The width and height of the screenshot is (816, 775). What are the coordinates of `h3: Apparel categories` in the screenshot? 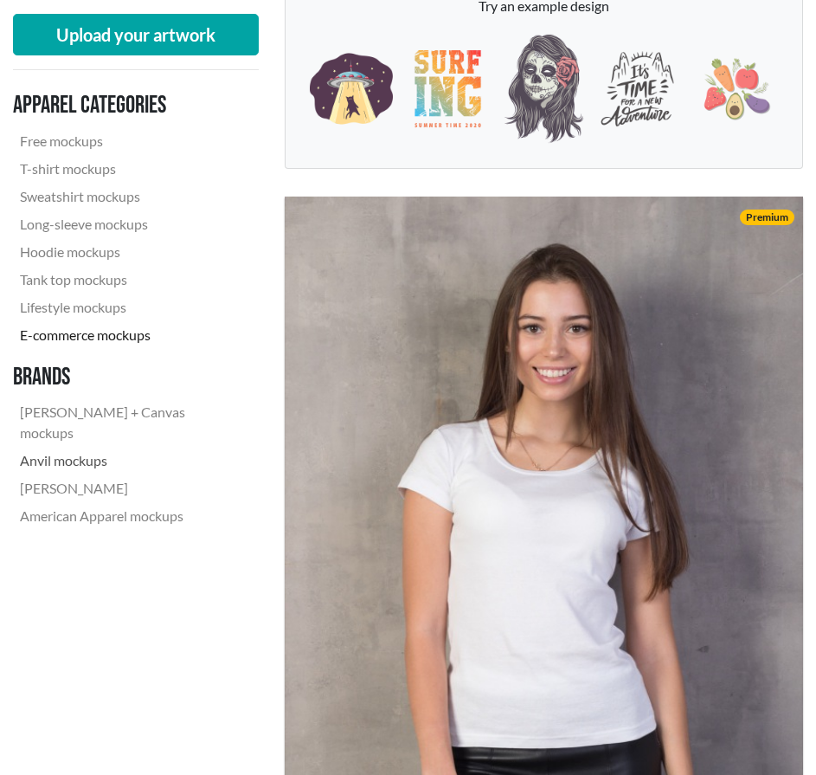 It's located at (129, 106).